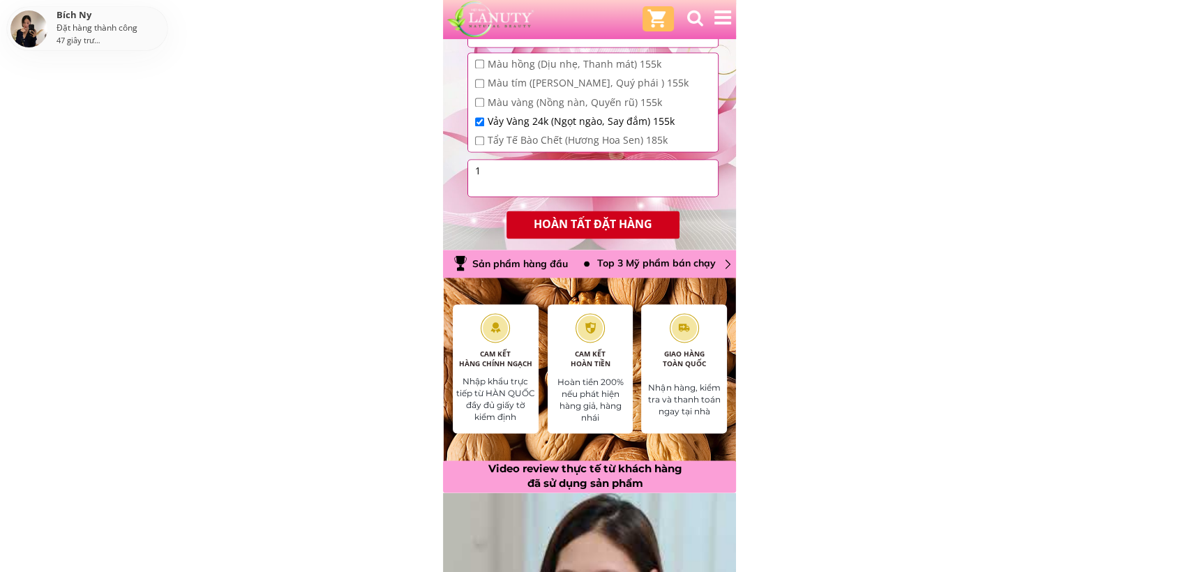  Describe the element at coordinates (495, 399) in the screenshot. I see `div: Nhập khẩu trực tiếp từ HÀN QUỐC đầy đủ giấy tờ kiểm định` at that location.